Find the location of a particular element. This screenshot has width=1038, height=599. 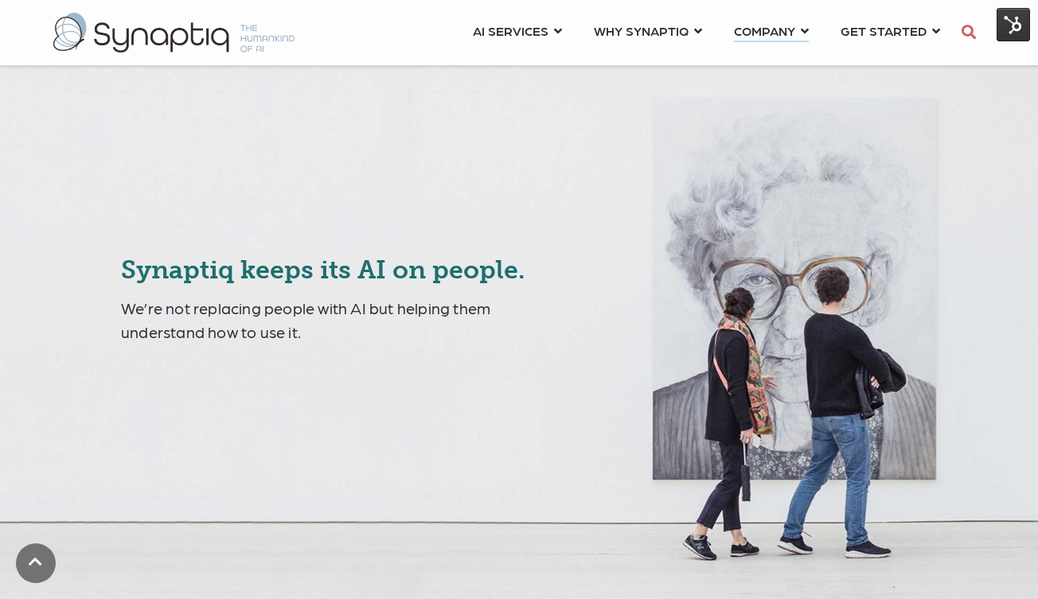

span: GET STARTED is located at coordinates (884, 30).